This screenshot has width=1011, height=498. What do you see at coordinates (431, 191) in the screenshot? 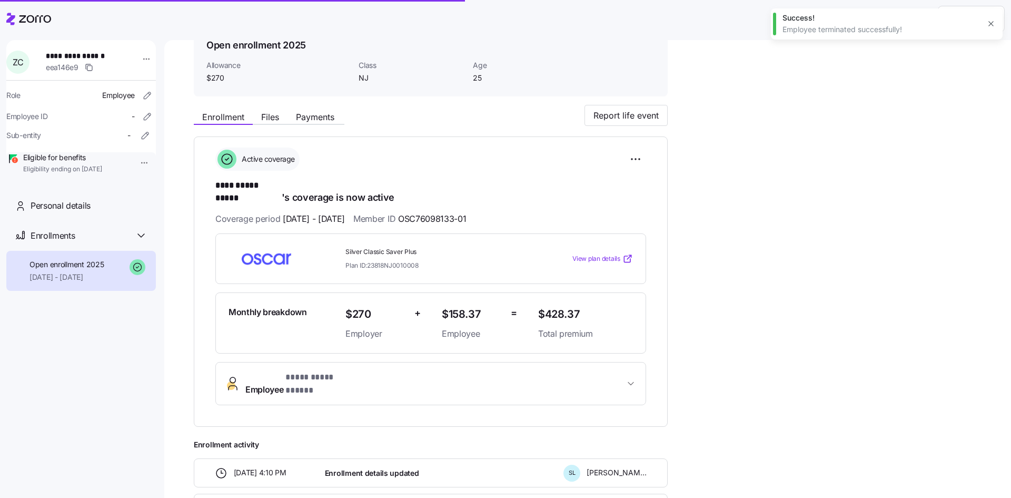
I see `h1: 's coverage is now active` at bounding box center [431, 191].